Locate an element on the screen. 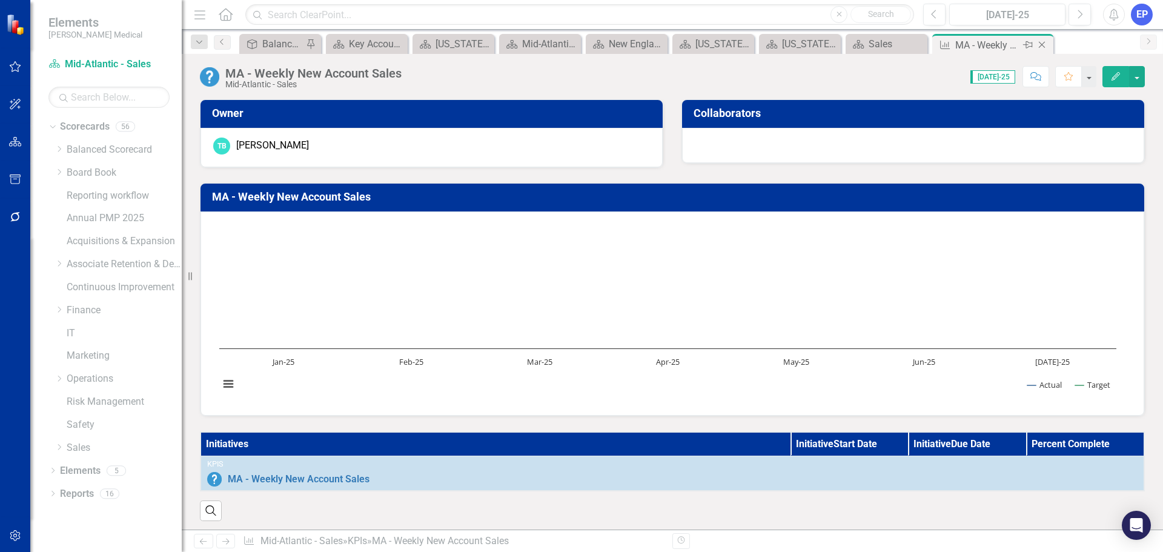 The height and width of the screenshot is (552, 1163). a: Reports is located at coordinates (77, 494).